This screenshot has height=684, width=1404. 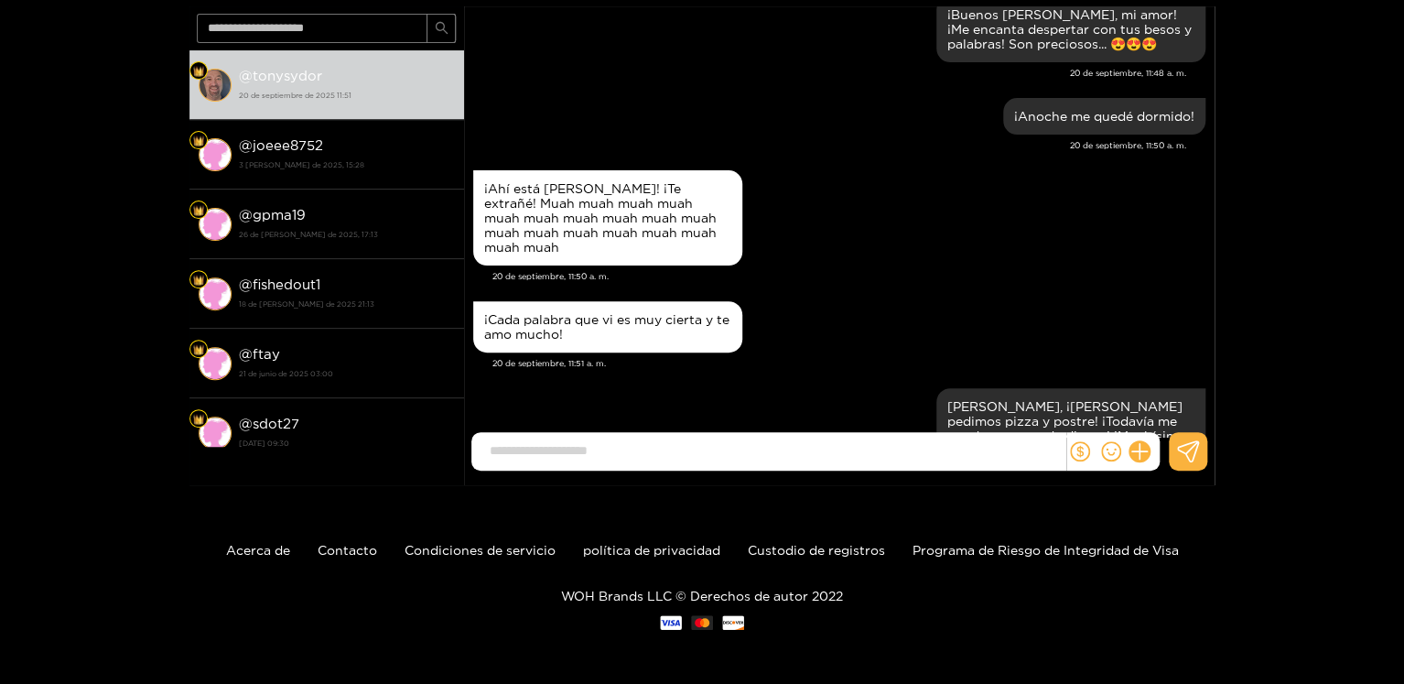 What do you see at coordinates (280, 75) in the screenshot?
I see `font: @tonysydor` at bounding box center [280, 75].